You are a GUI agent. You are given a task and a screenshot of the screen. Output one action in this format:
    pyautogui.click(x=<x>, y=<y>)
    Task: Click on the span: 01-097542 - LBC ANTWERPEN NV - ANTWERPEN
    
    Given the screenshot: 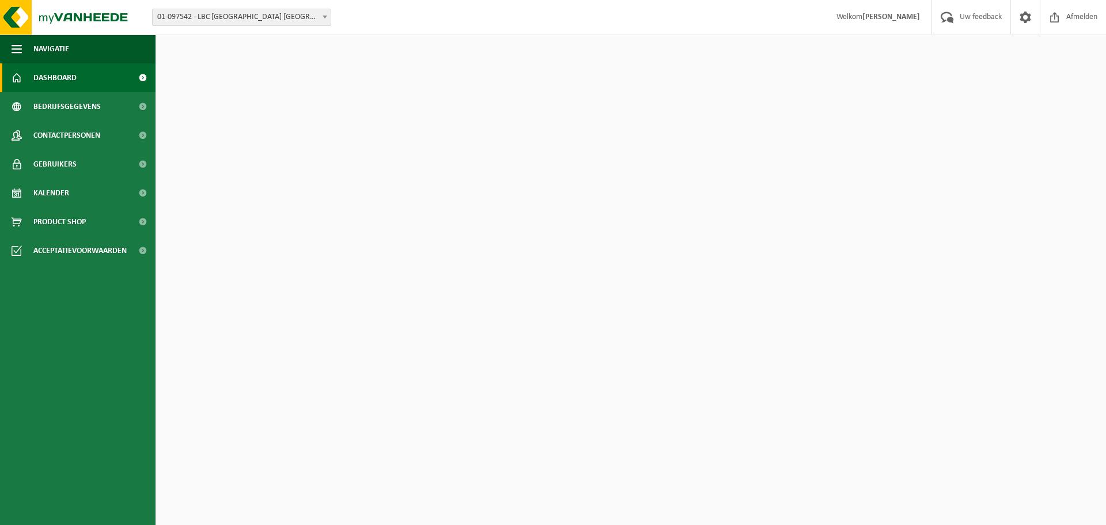 What is the action you would take?
    pyautogui.click(x=241, y=17)
    